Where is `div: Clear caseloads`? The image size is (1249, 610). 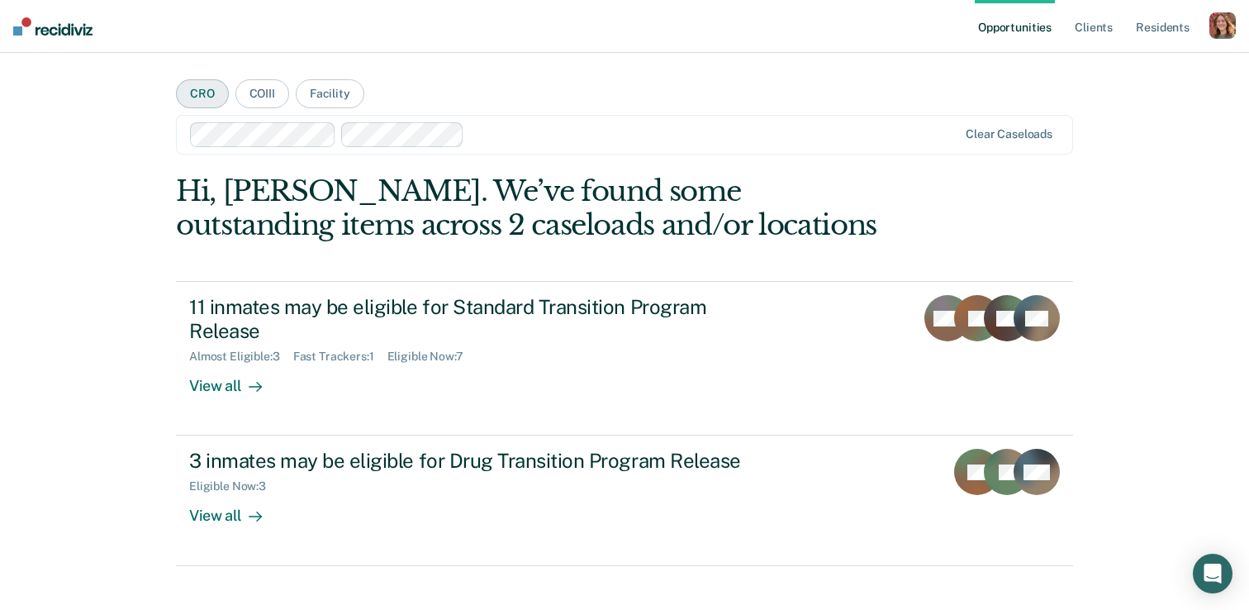 div: Clear caseloads is located at coordinates (1009, 134).